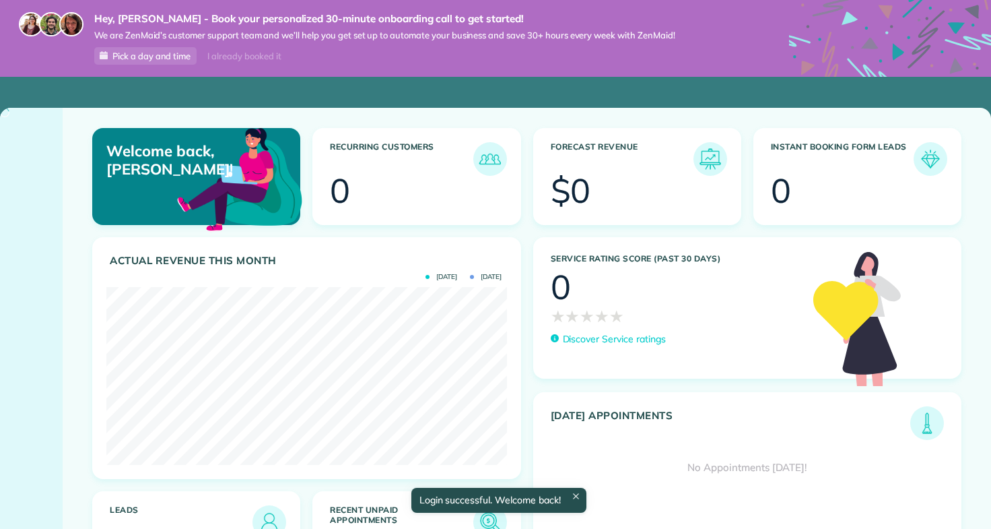  I want to click on a: Pick a day and time, so click(145, 56).